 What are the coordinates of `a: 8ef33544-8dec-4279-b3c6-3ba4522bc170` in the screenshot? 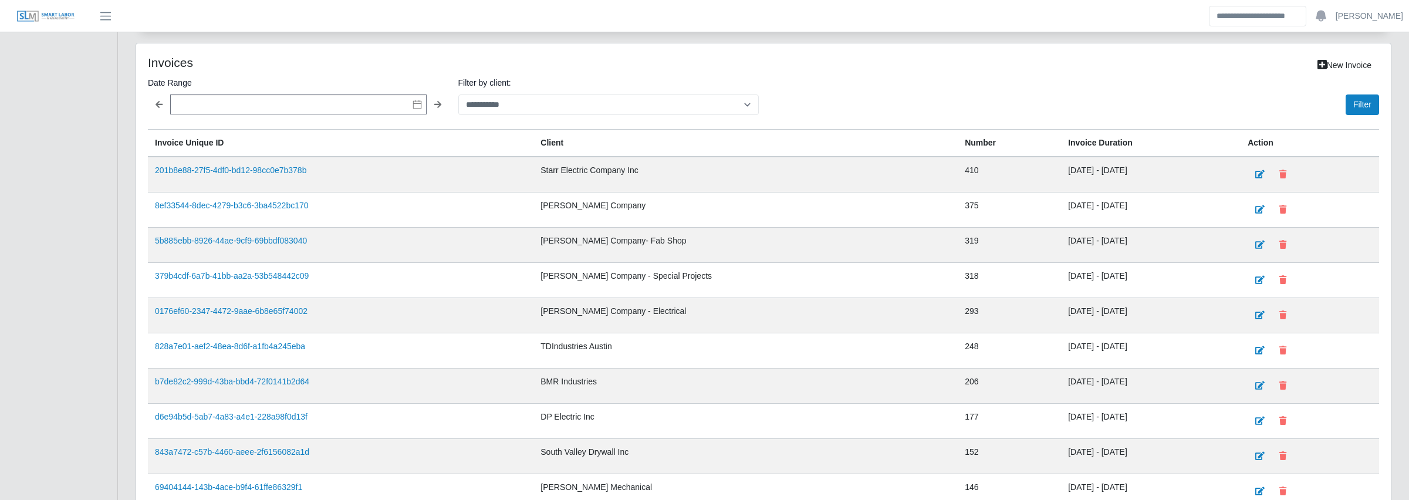 It's located at (232, 205).